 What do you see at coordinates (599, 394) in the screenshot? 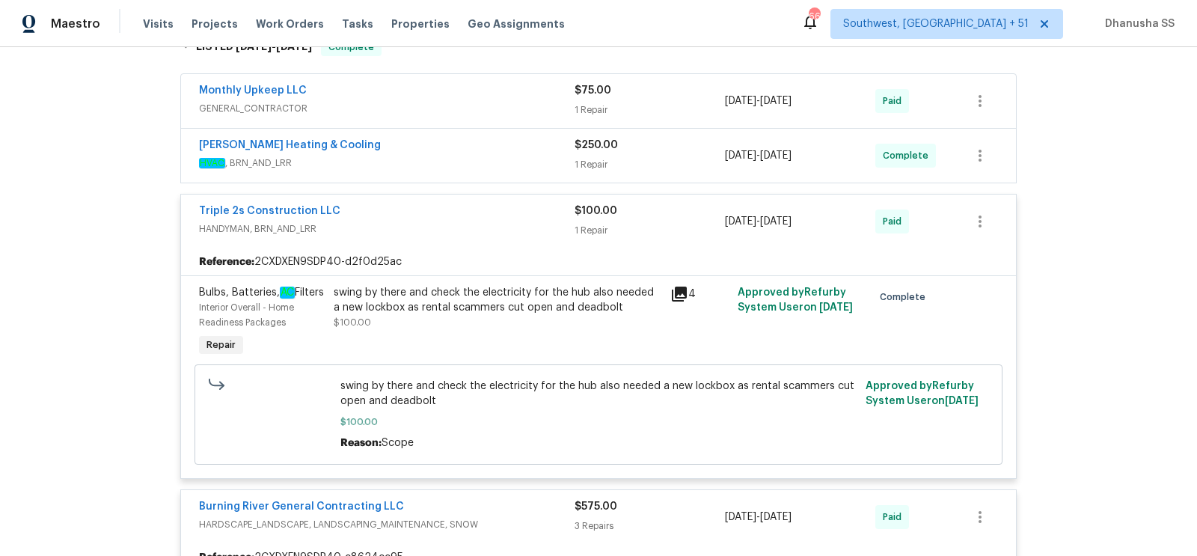
I see `span: swing by there and check the electricity for the hub also needed a new lockbox as rental scammers...` at bounding box center [599, 394].